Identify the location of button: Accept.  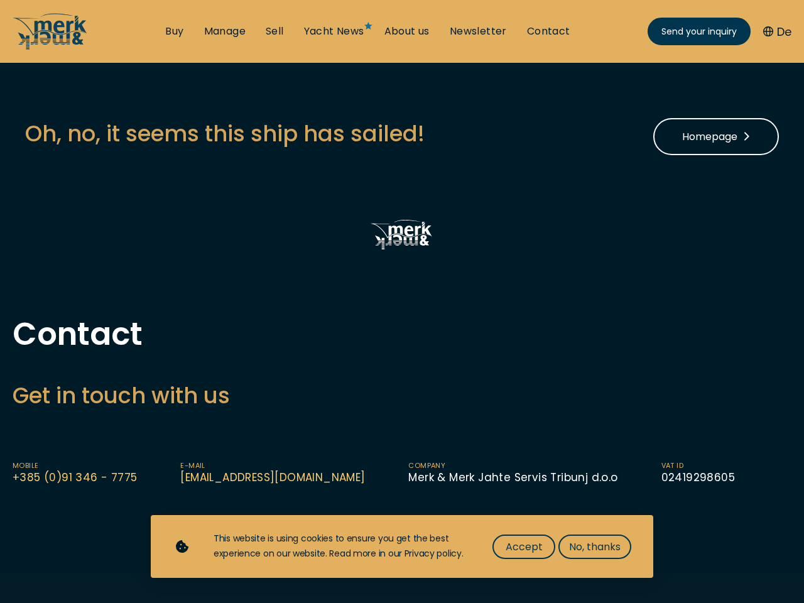
(524, 547).